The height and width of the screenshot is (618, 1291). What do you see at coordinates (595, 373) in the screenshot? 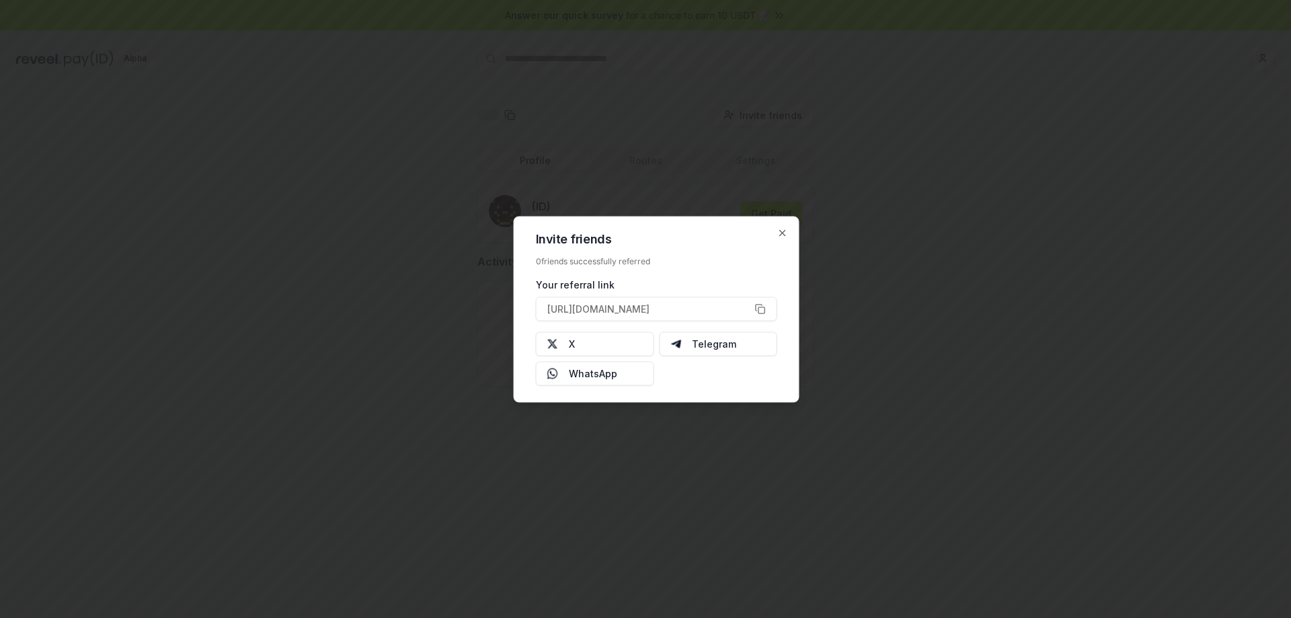
I see `button: WhatsApp` at bounding box center [595, 373].